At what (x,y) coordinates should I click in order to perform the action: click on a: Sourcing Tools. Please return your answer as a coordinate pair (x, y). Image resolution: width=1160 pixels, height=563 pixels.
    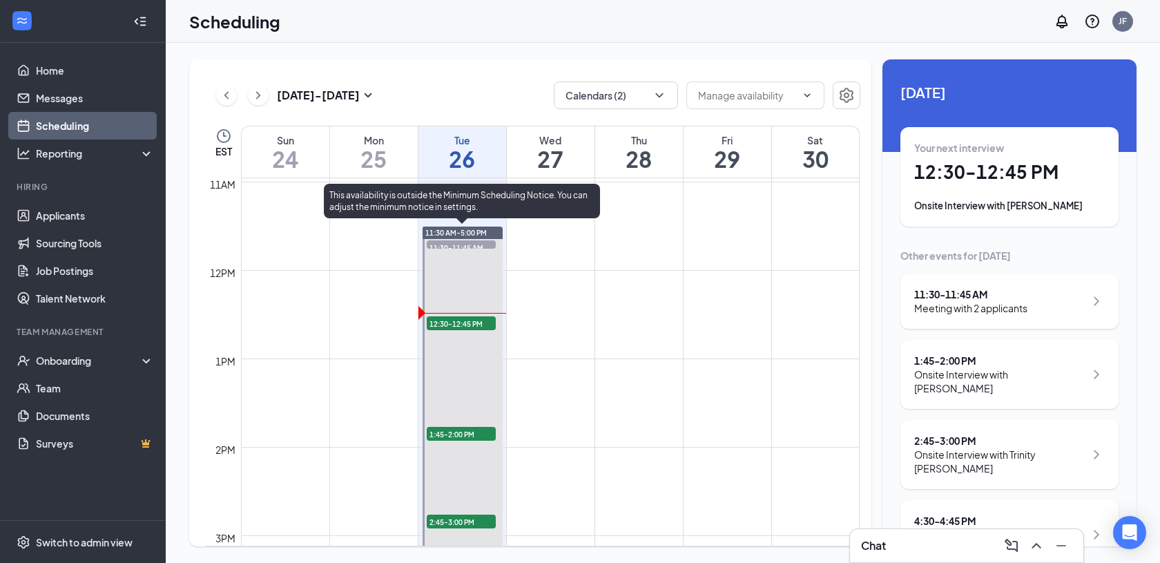
    Looking at the image, I should click on (95, 243).